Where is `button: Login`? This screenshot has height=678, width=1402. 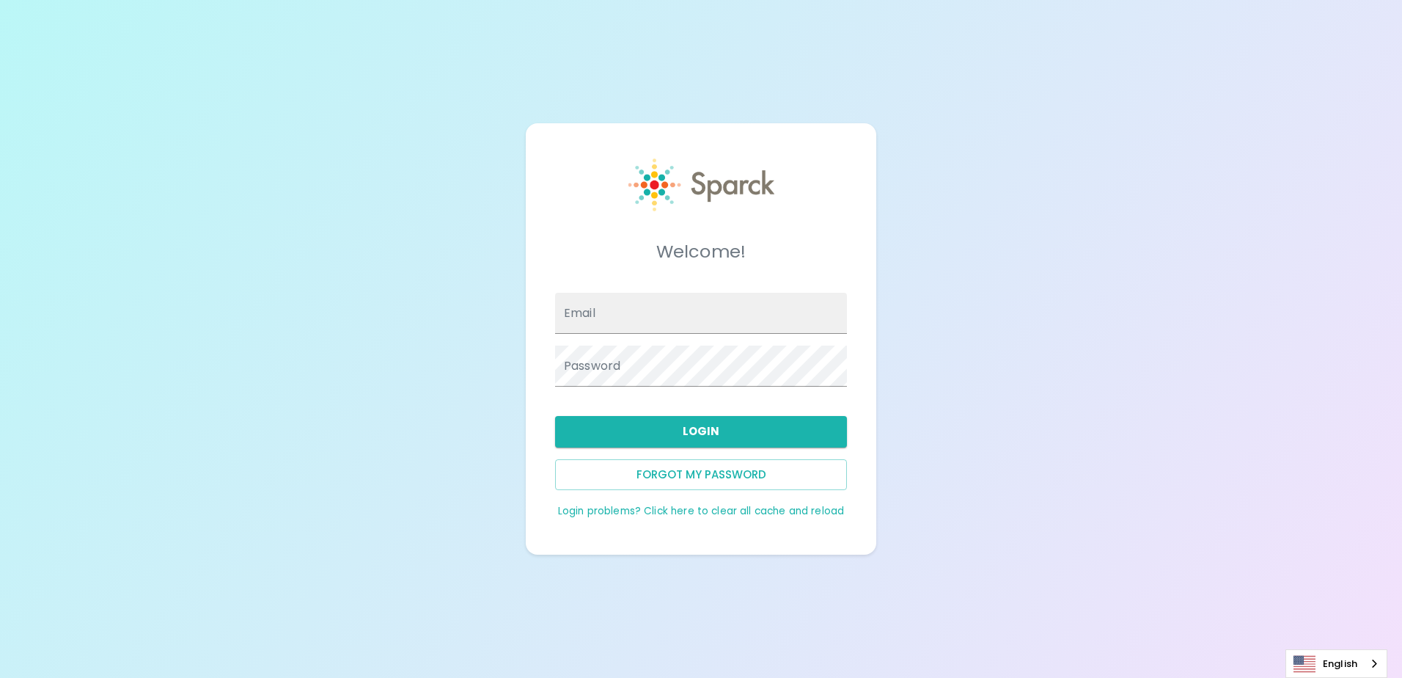
button: Login is located at coordinates (701, 431).